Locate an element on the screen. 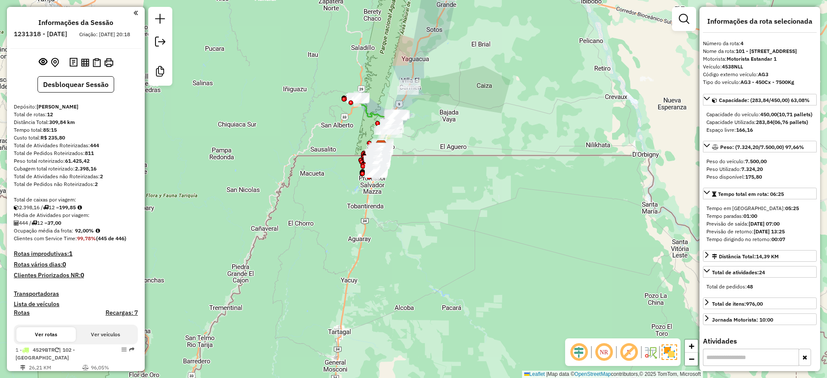 This screenshot has height=378, width=827. a: Zoom in is located at coordinates (691, 346).